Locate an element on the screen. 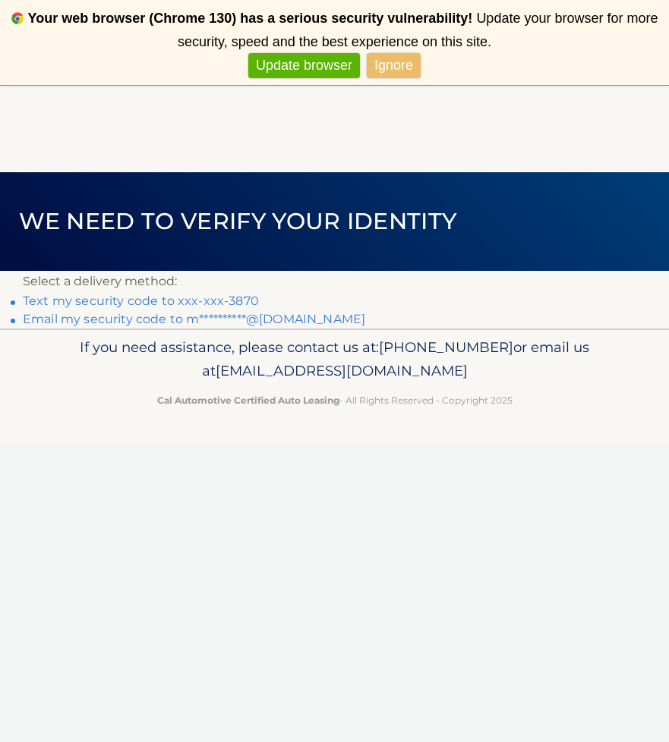 Image resolution: width=669 pixels, height=742 pixels. span: We need to verify your identity is located at coordinates (238, 221).